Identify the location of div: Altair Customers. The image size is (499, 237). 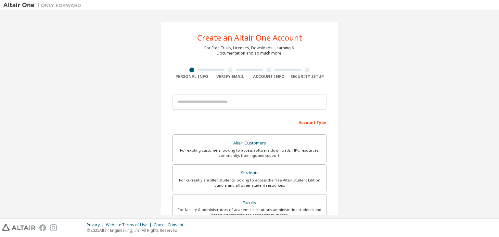
(250, 143).